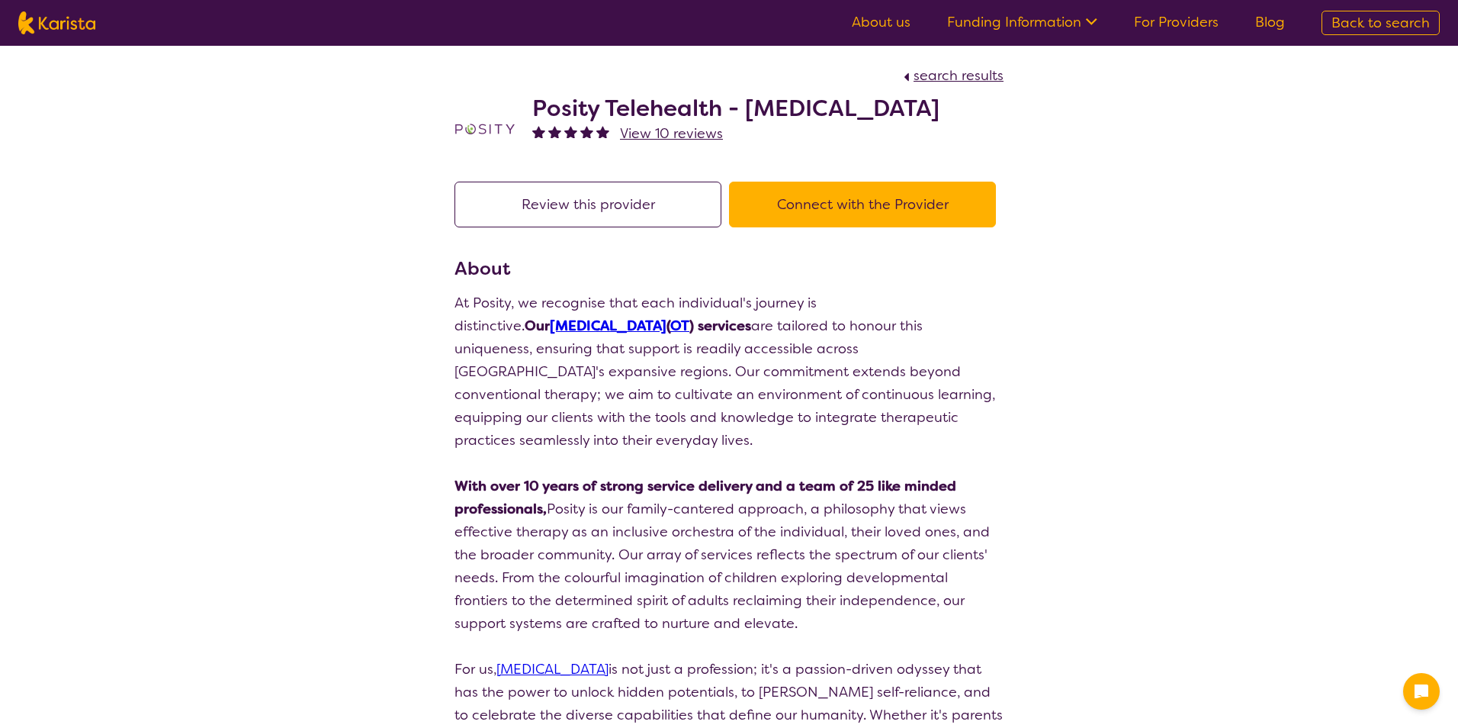 This screenshot has width=1458, height=728. I want to click on img: t1bslo80pcylnzwjhndq.png, so click(485, 129).